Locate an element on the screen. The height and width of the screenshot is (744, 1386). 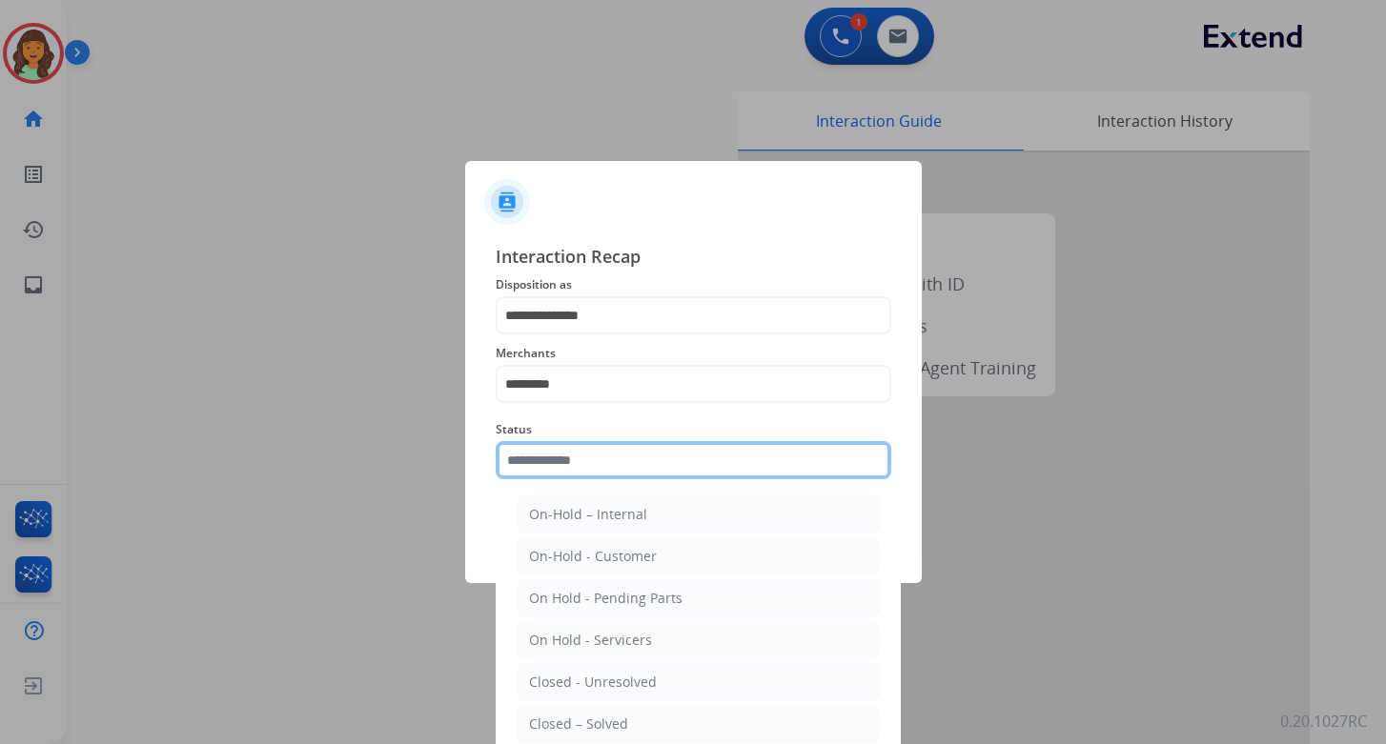
span: Interaction Recap is located at coordinates (693, 258).